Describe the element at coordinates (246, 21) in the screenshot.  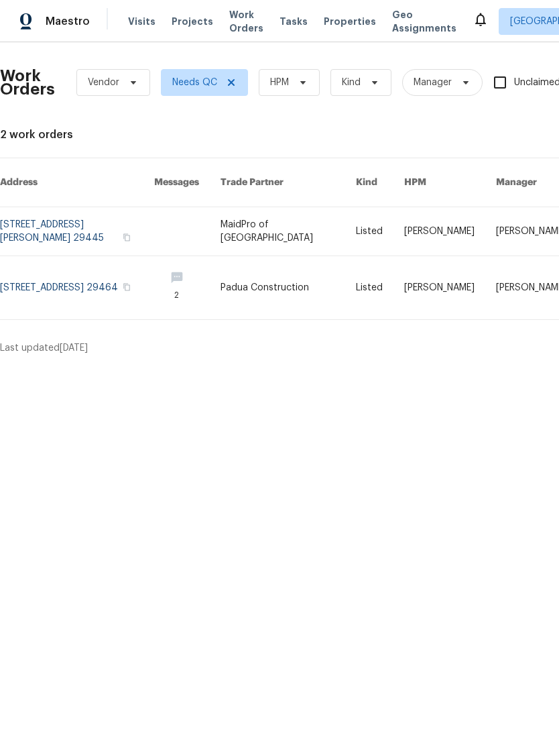
I see `span: Work Orders` at that location.